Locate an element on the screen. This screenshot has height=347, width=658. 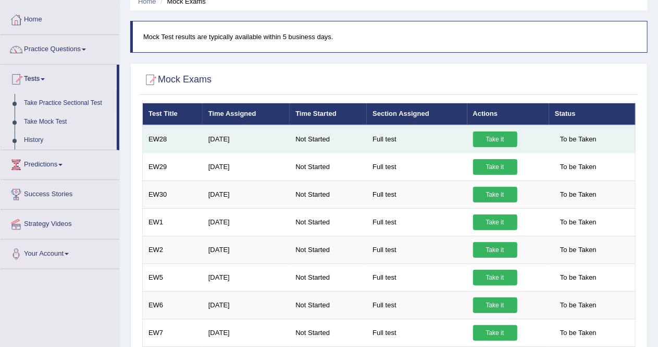
td: EW7 is located at coordinates (172, 332).